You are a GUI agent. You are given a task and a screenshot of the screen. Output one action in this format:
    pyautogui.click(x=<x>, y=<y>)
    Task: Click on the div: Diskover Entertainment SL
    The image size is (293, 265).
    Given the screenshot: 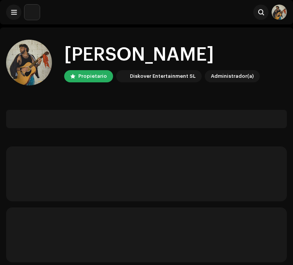 What is the action you would take?
    pyautogui.click(x=163, y=76)
    